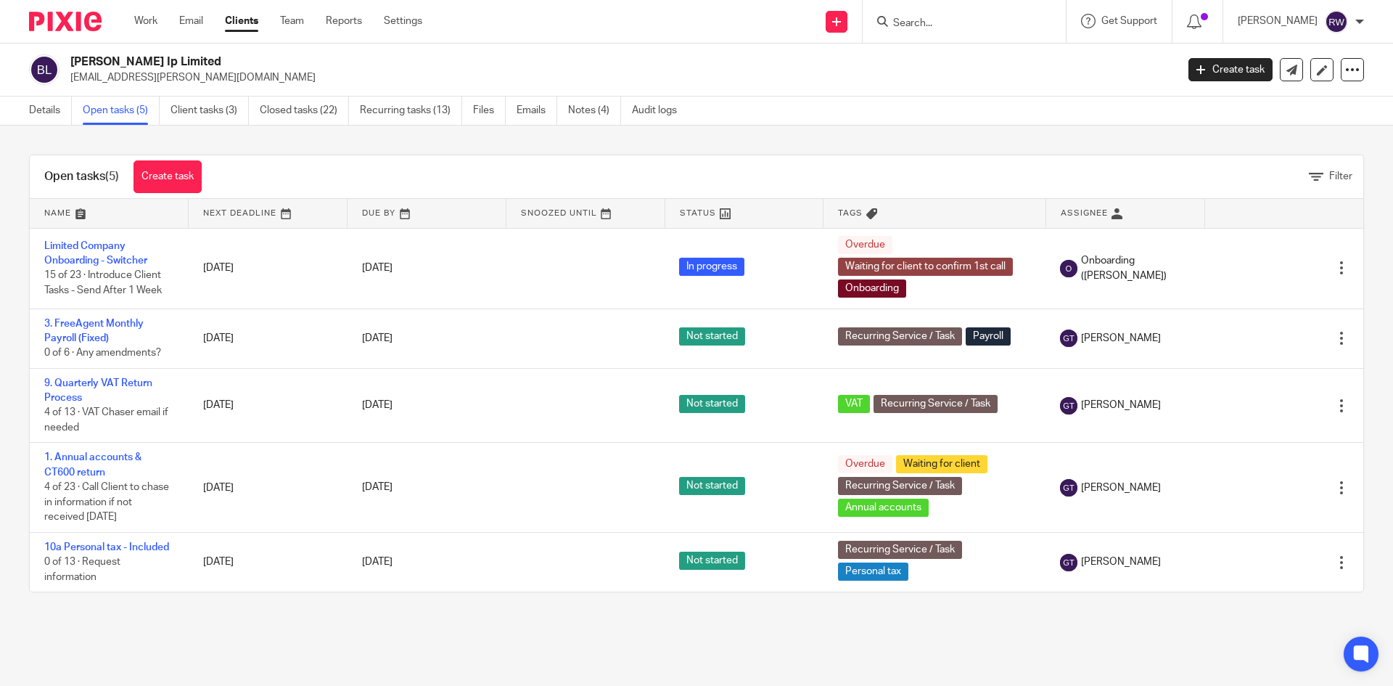 This screenshot has height=686, width=1393. Describe the element at coordinates (146, 21) in the screenshot. I see `a: Work` at that location.